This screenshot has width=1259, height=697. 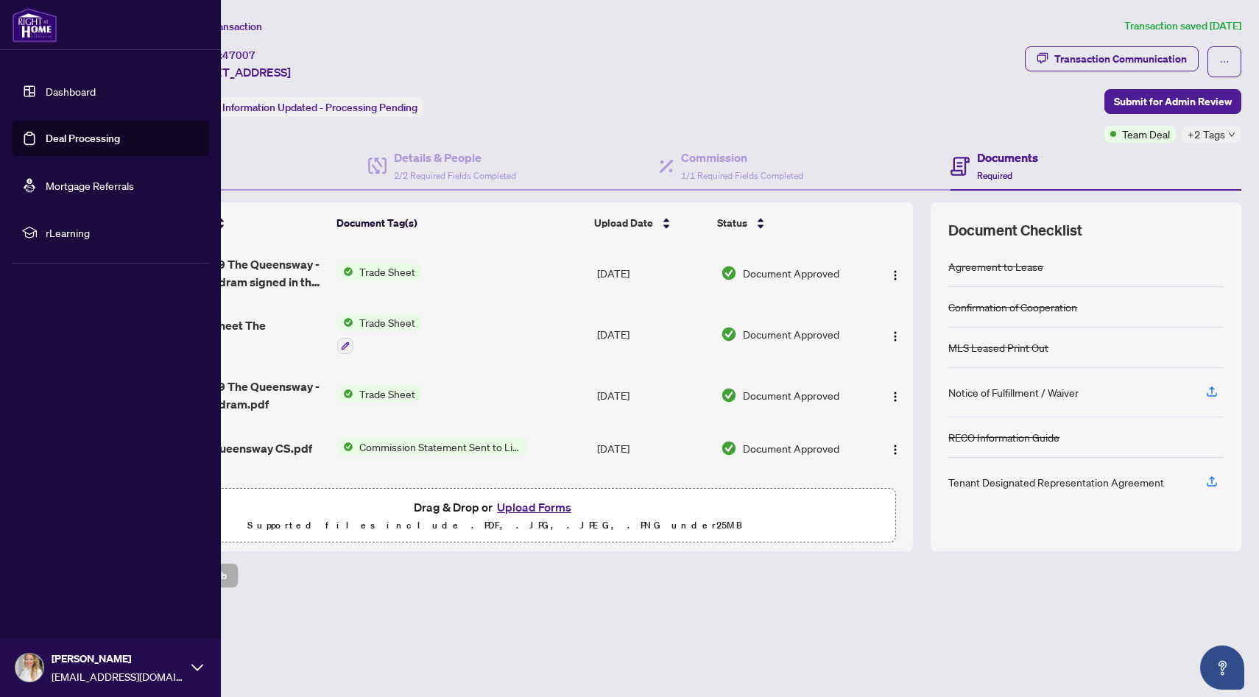 What do you see at coordinates (995, 267) in the screenshot?
I see `div: Agreement to Lease` at bounding box center [995, 267].